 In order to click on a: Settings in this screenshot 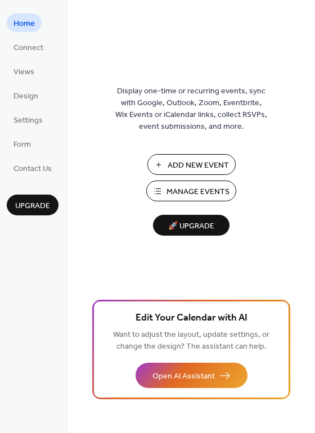, I will do `click(28, 119)`.